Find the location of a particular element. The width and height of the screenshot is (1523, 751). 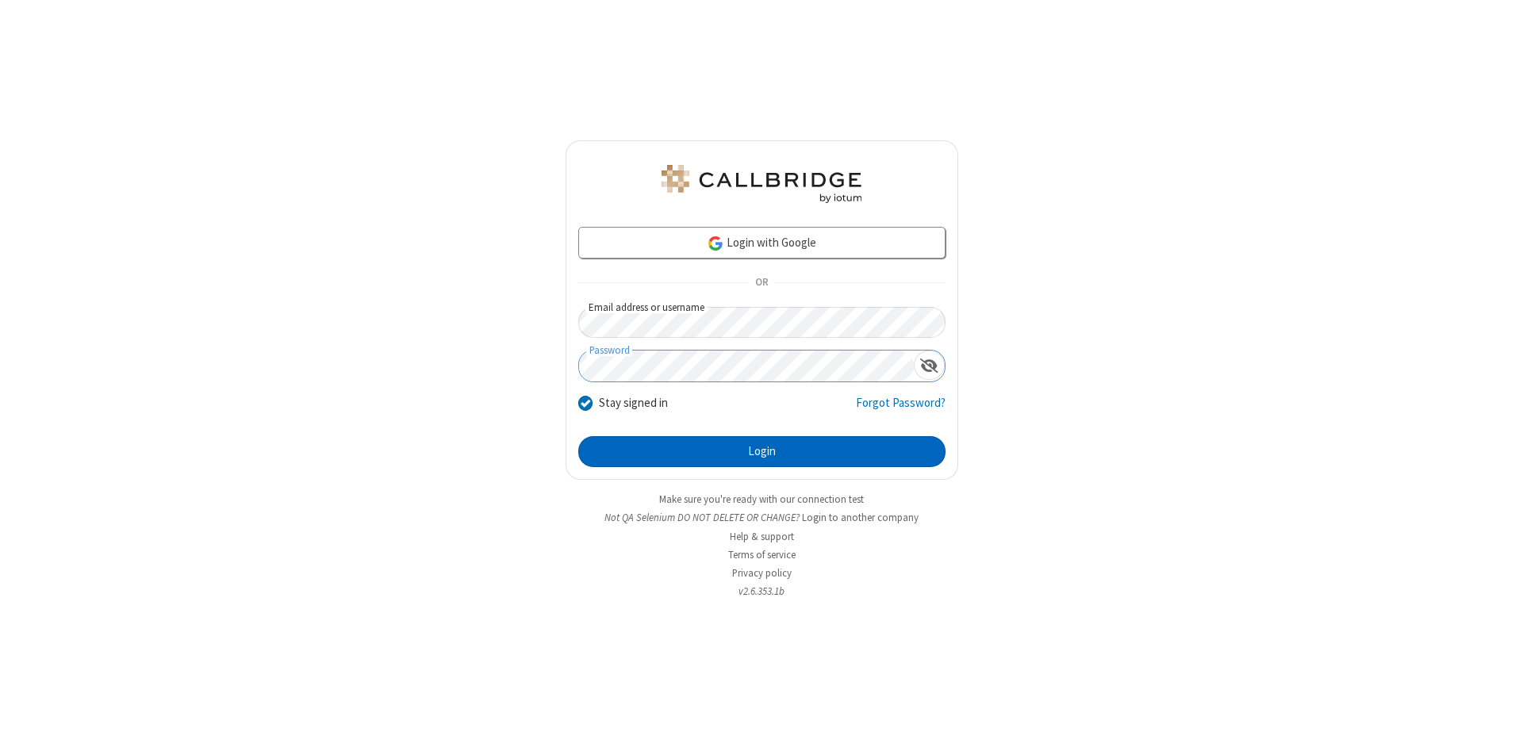

a: Privacy policy is located at coordinates (761, 573).